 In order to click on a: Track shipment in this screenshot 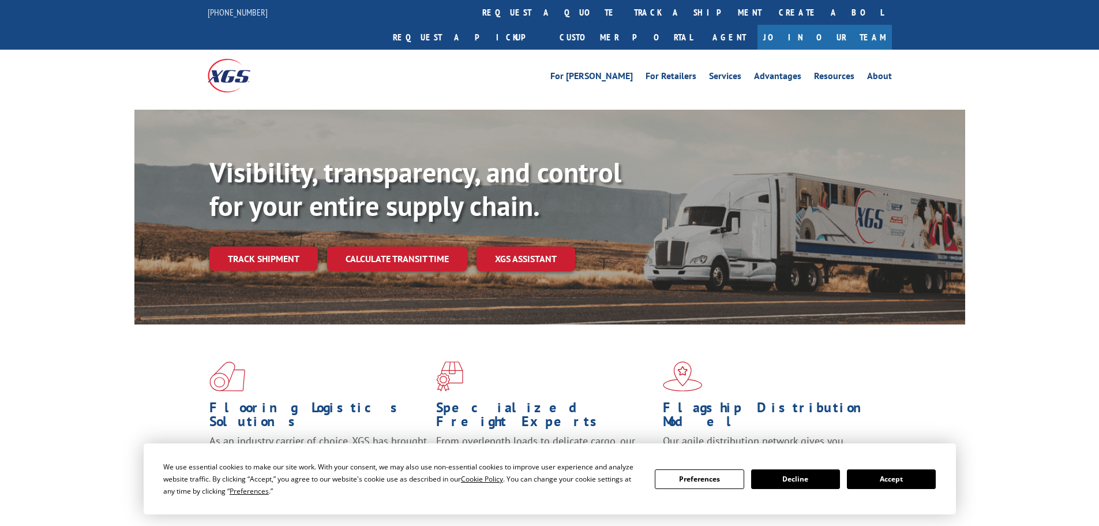, I will do `click(264, 258)`.